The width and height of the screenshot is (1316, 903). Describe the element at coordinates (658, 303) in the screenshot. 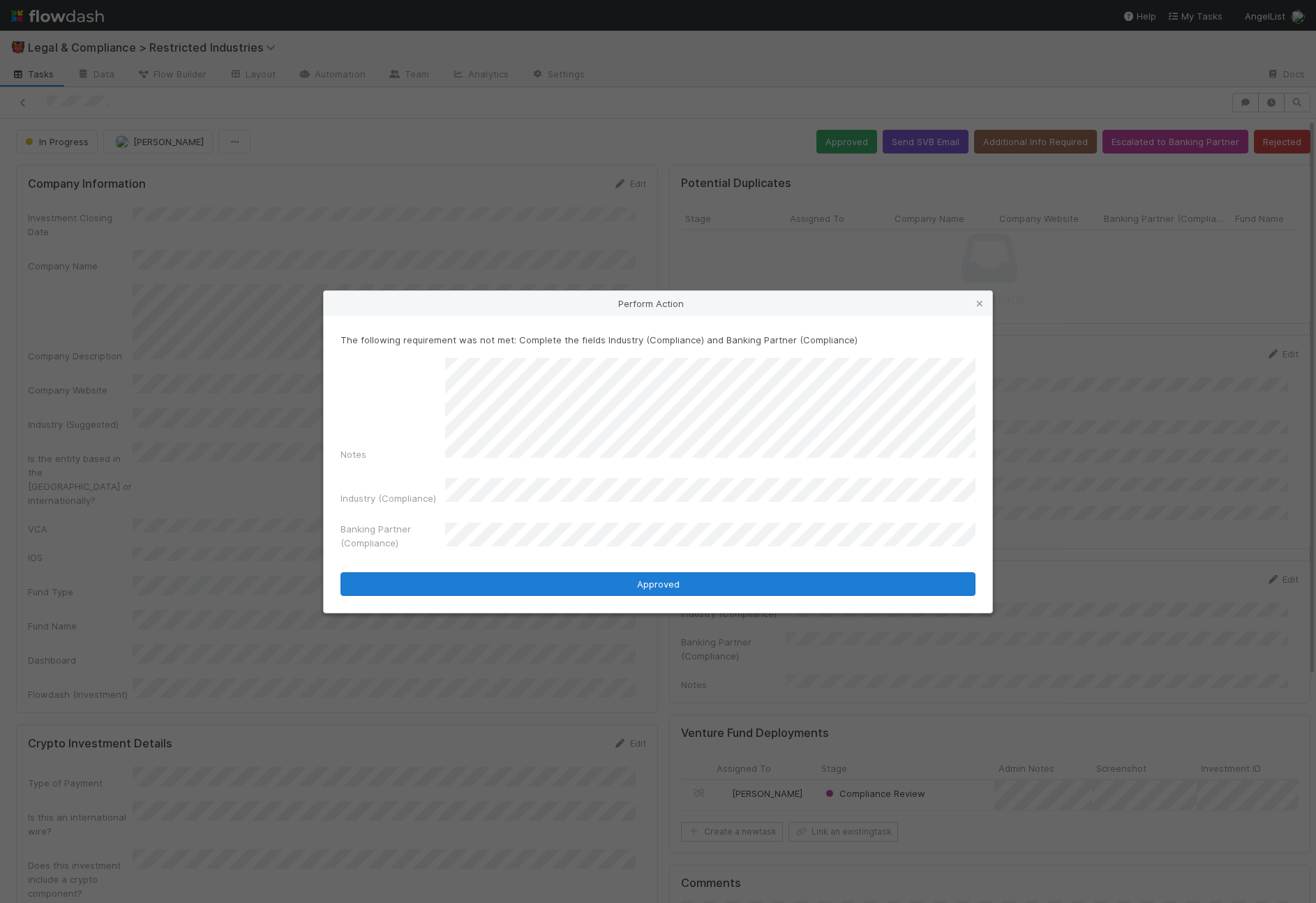

I see `div: Perform Action` at that location.